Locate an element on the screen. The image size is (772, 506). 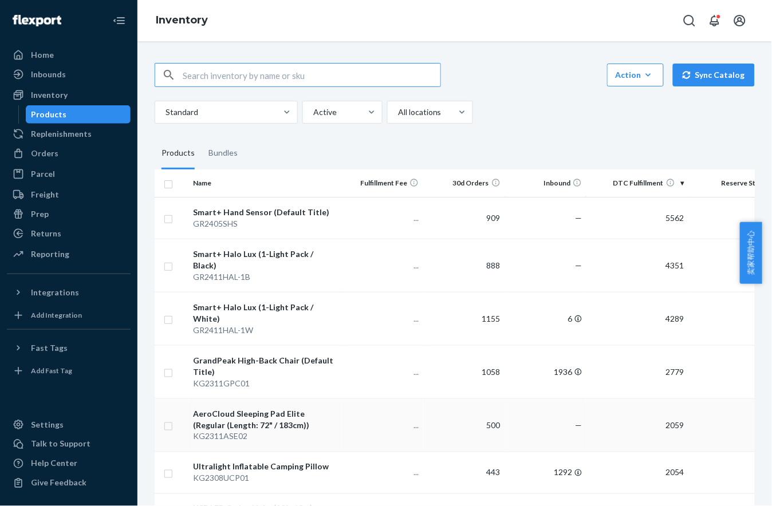
div: Returns is located at coordinates (46, 234).